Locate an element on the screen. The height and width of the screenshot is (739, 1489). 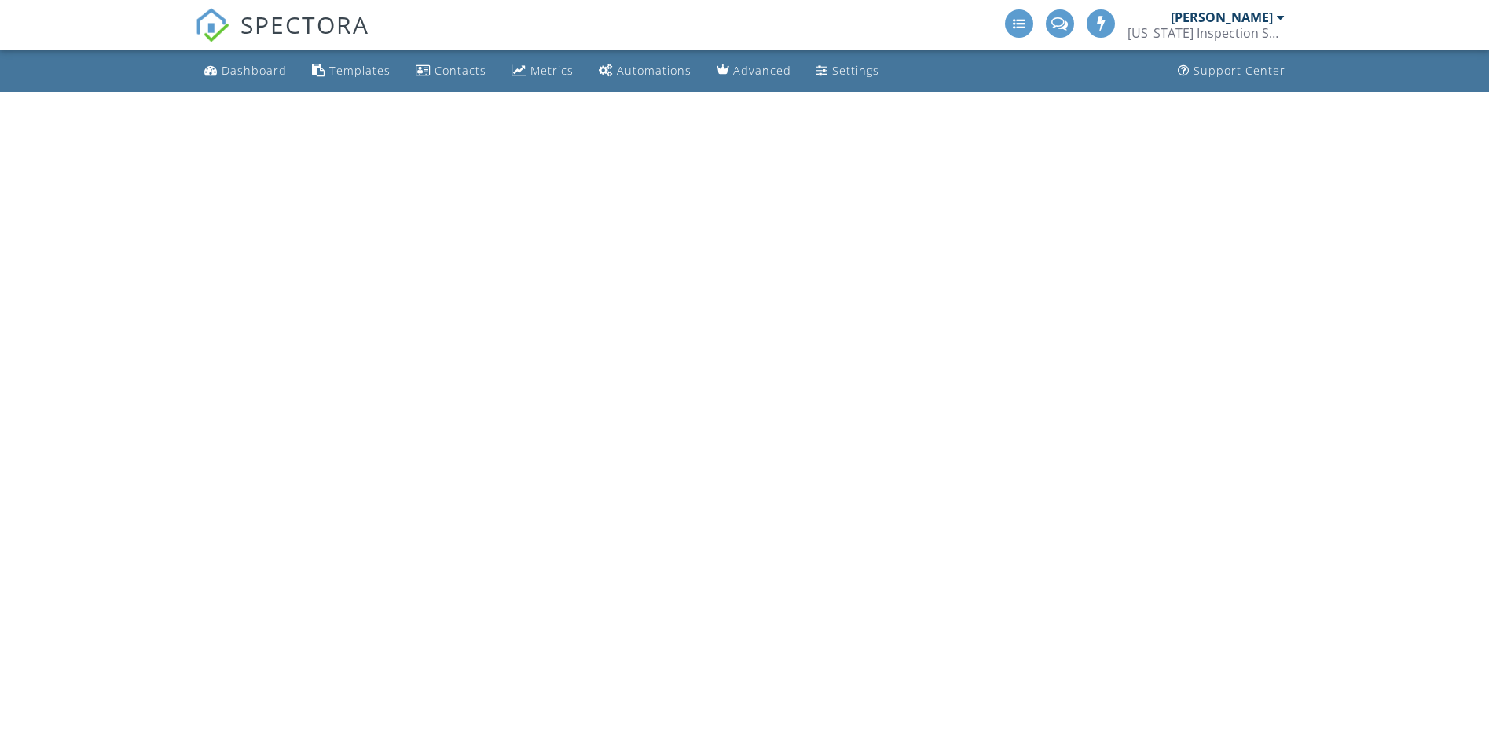
a: Settings is located at coordinates (848, 71).